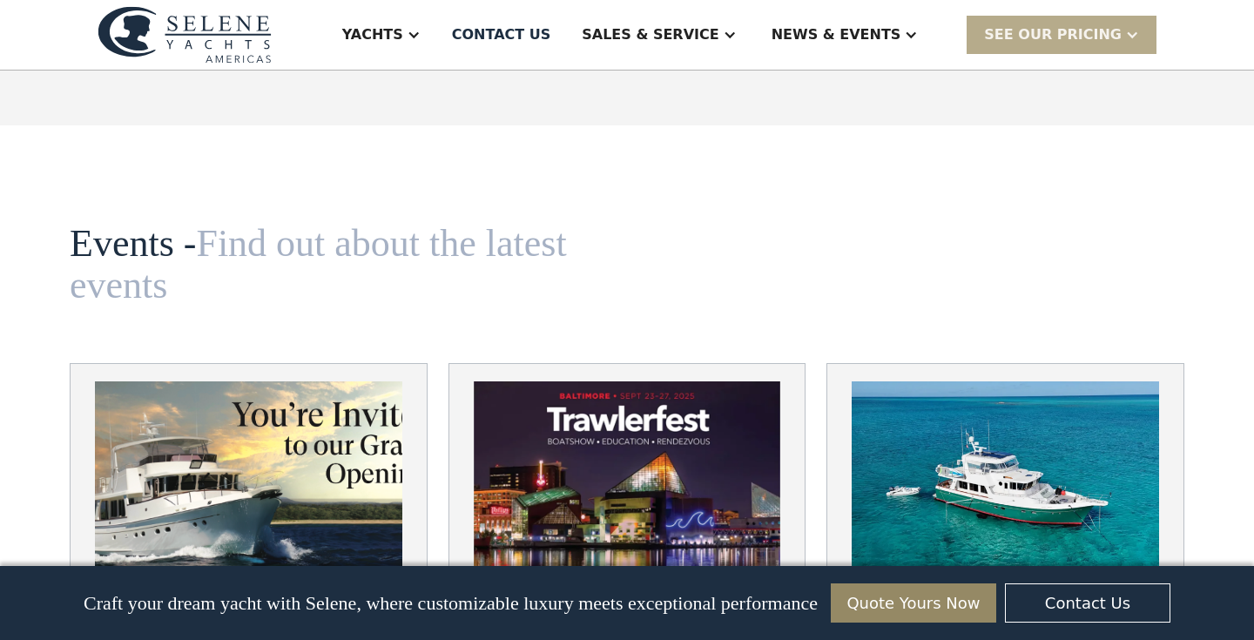 The width and height of the screenshot is (1254, 640). What do you see at coordinates (1088, 603) in the screenshot?
I see `a: Contact Us` at bounding box center [1088, 603].